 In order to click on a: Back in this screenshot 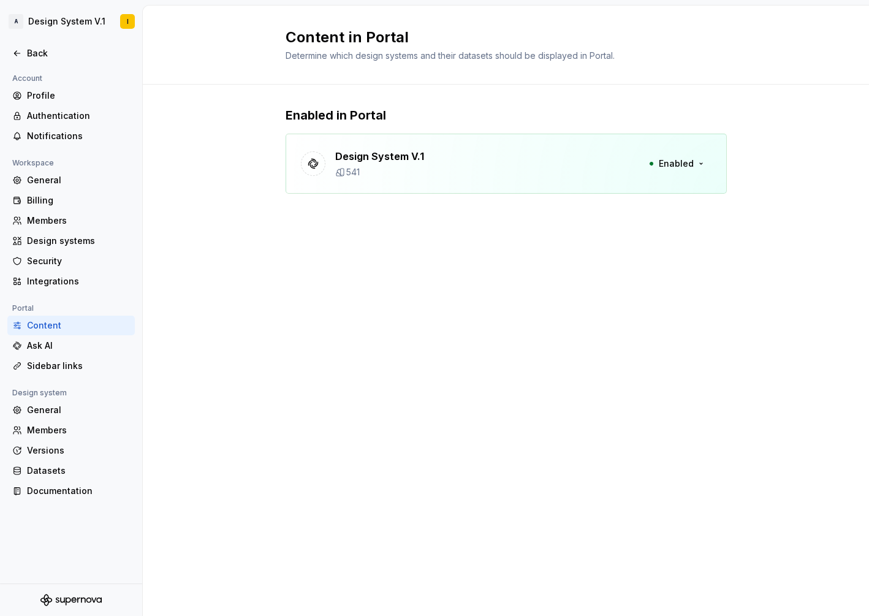, I will do `click(71, 53)`.